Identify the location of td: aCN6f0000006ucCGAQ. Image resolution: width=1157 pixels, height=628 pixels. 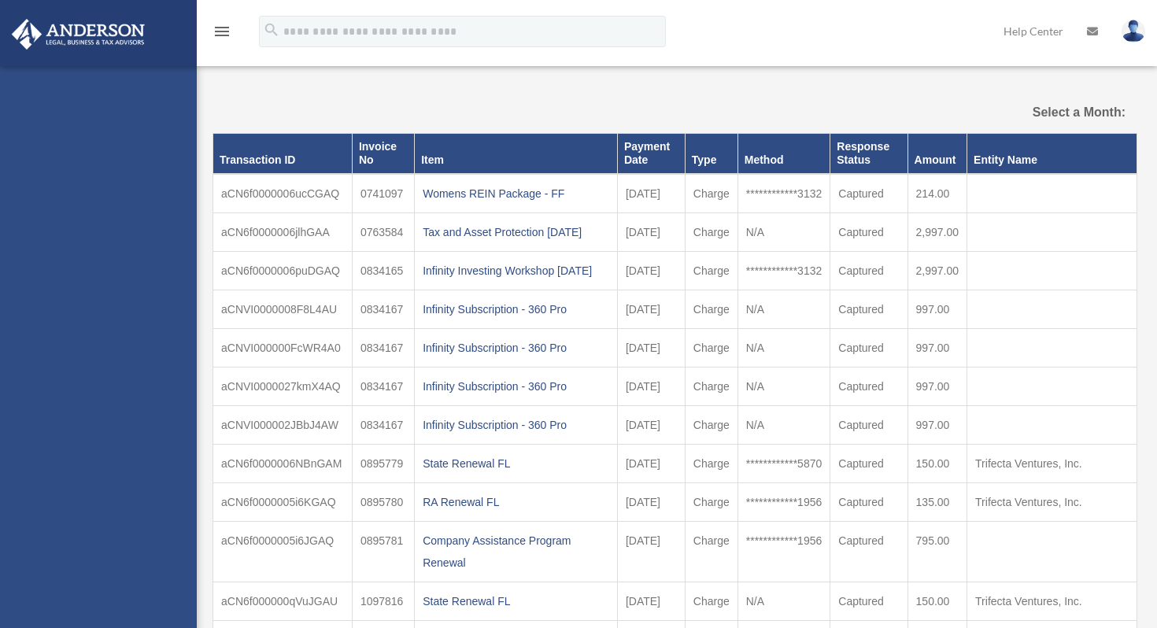
(283, 194).